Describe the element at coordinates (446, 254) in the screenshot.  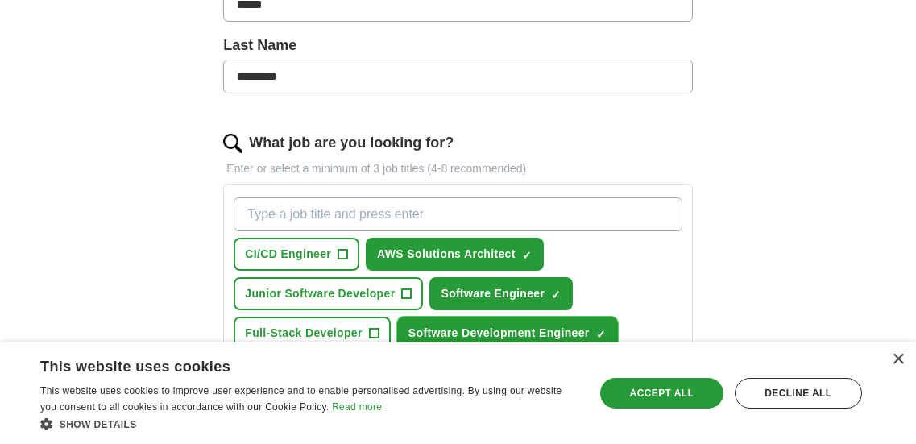
I see `span: AWS Solutions Architect` at that location.